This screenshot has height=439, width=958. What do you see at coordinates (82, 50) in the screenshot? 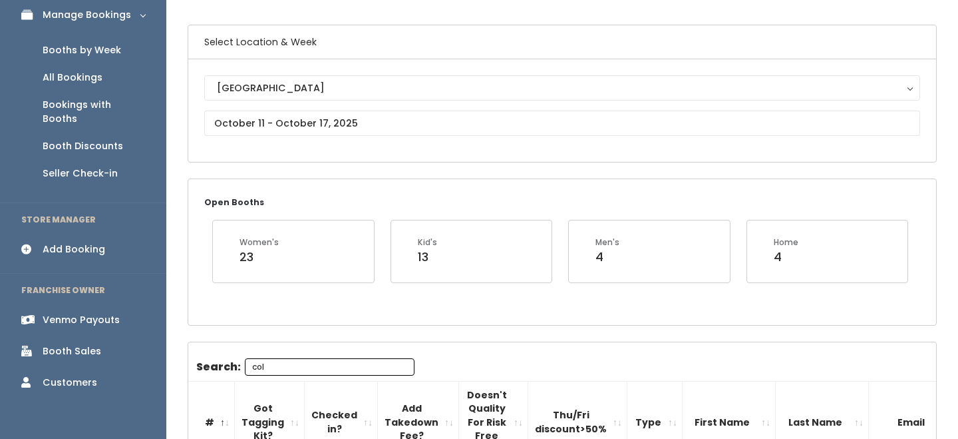
I see `div: Booths by Week` at bounding box center [82, 50].